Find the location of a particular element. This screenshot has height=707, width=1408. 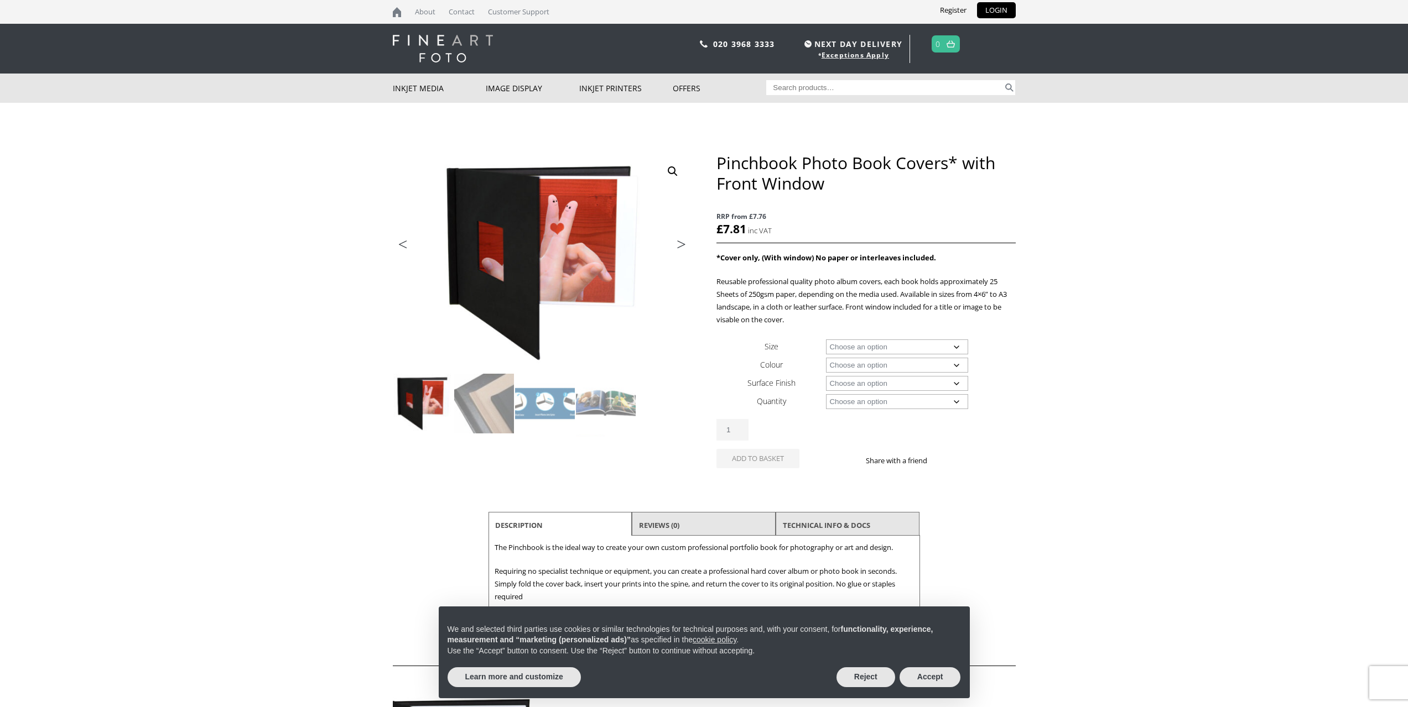

button: Learn more and customize is located at coordinates (514, 678).